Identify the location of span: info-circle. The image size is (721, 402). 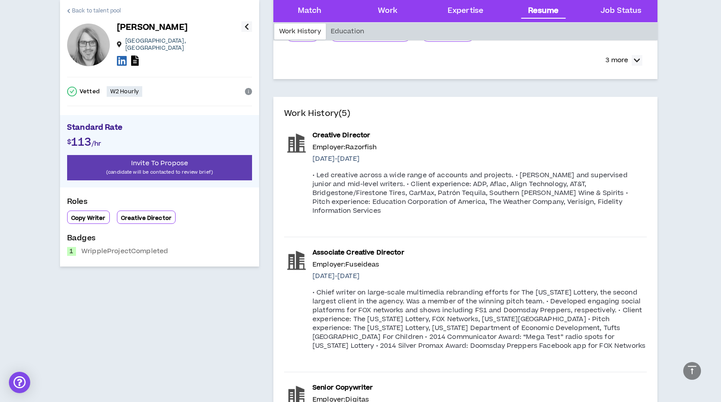
(249, 92).